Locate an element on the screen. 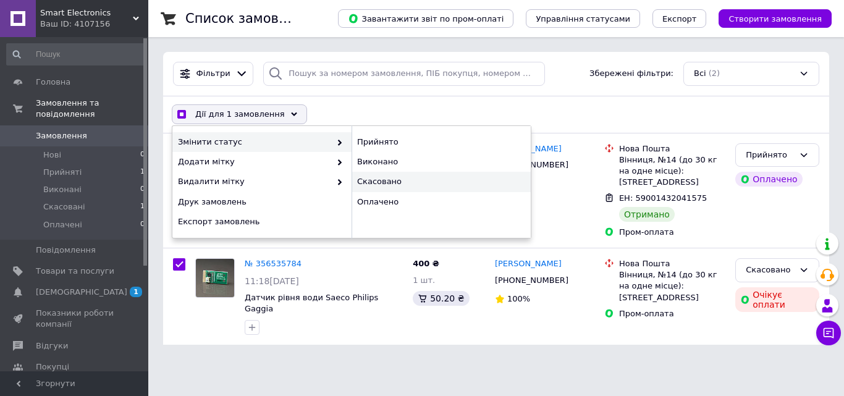  h1: Список замовлень is located at coordinates (248, 19).